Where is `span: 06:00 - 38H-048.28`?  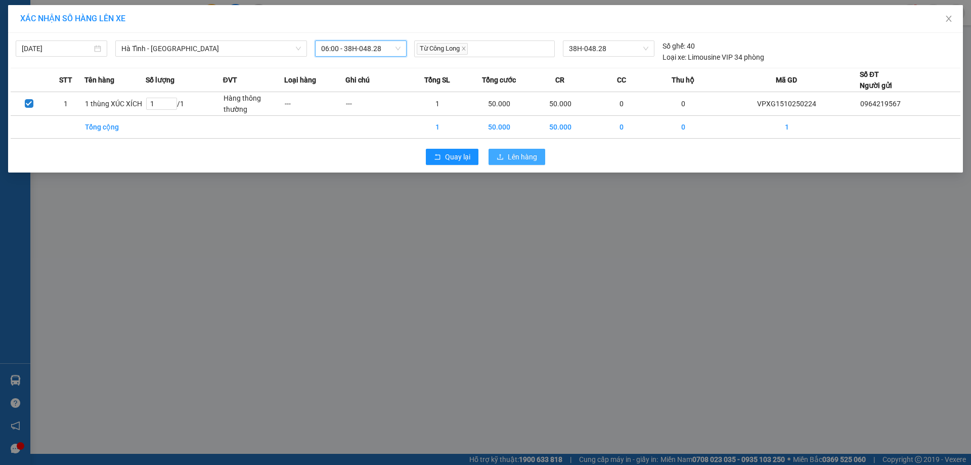
span: 06:00 - 38H-048.28 is located at coordinates (361, 49).